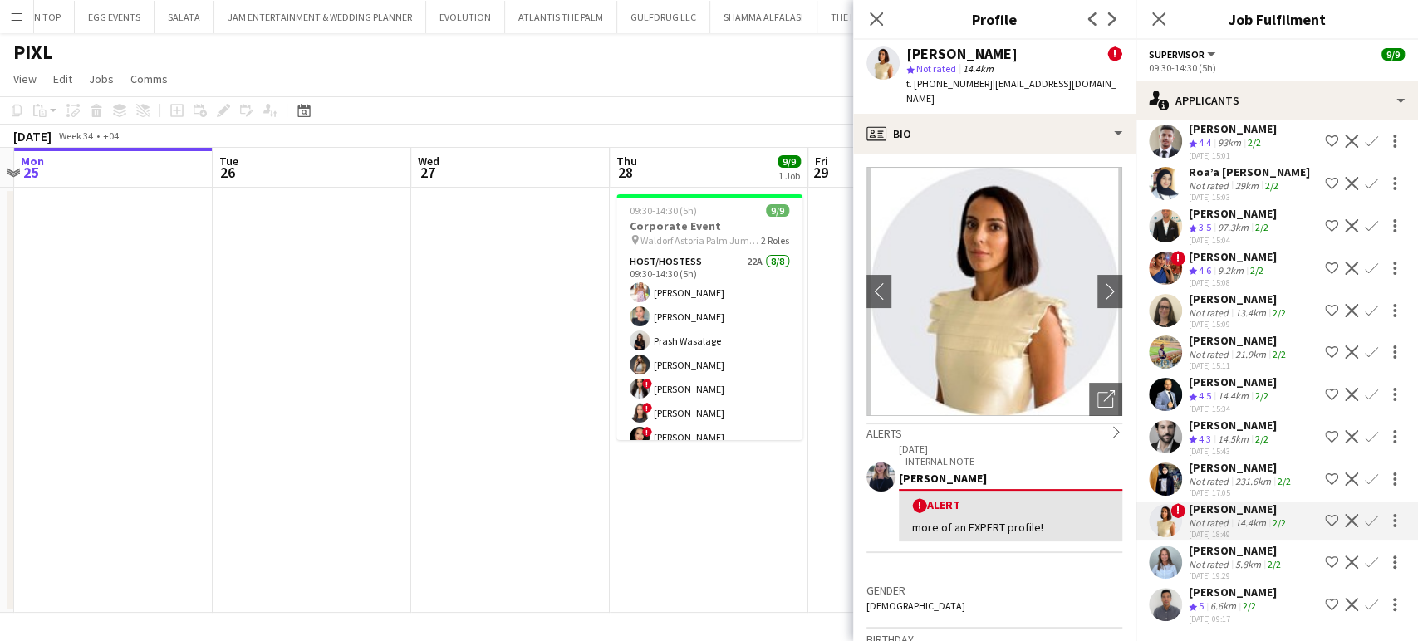 This screenshot has height=641, width=1418. Describe the element at coordinates (1201, 606) in the screenshot. I see `span: 5` at that location.